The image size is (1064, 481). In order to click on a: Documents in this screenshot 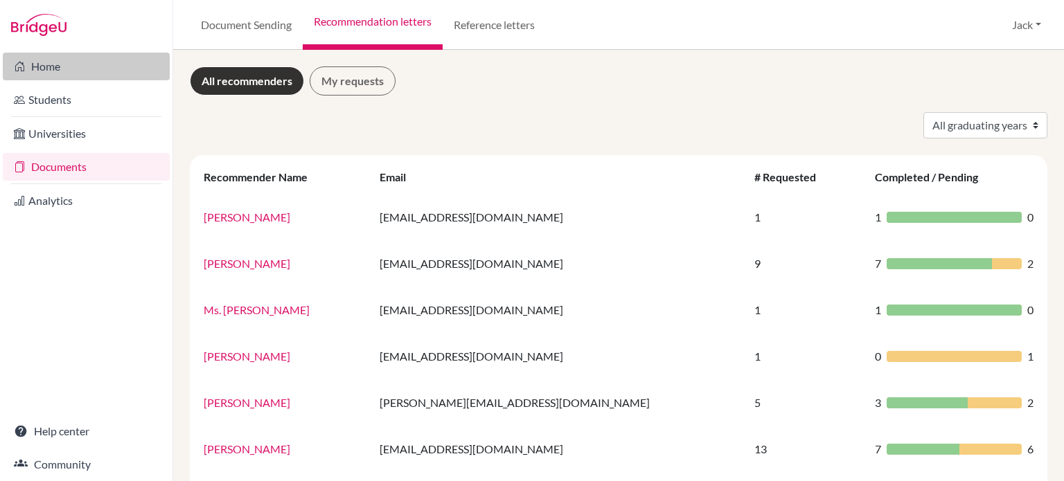, I will do `click(86, 167)`.